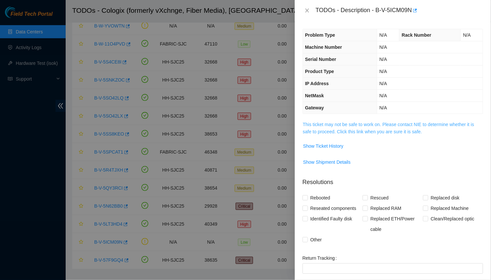 This screenshot has width=491, height=280. Describe the element at coordinates (327, 162) in the screenshot. I see `button: Show Shipment Details` at that location.